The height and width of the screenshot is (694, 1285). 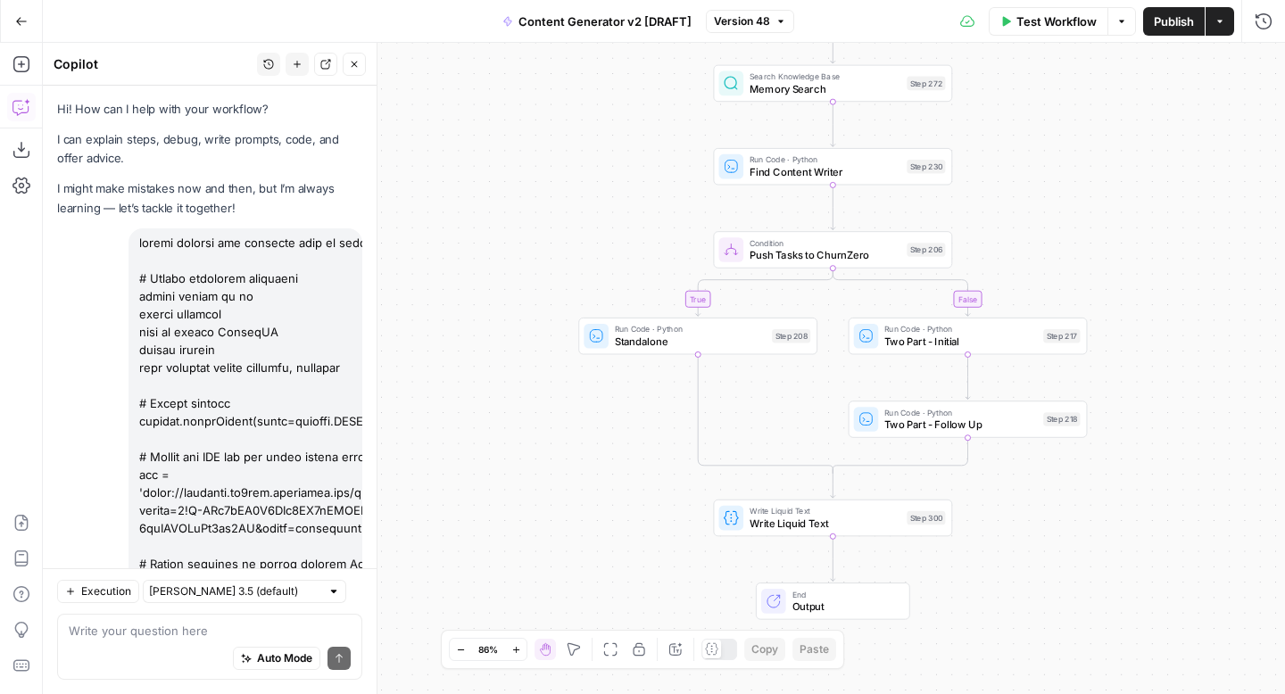 I want to click on button: Execution, so click(x=98, y=592).